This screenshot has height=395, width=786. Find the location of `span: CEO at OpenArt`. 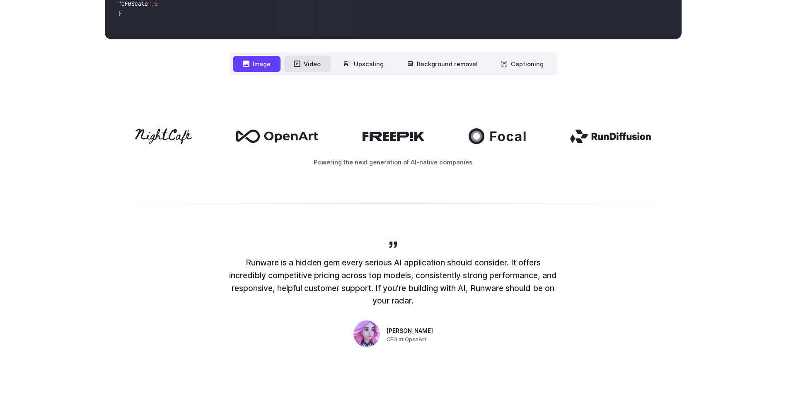

span: CEO at OpenArt is located at coordinates (407, 340).